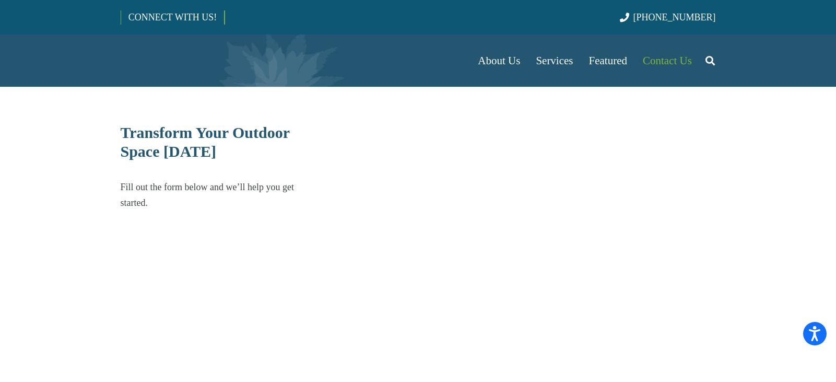 This screenshot has height=382, width=836. Describe the element at coordinates (667, 61) in the screenshot. I see `a: Contact Us` at that location.